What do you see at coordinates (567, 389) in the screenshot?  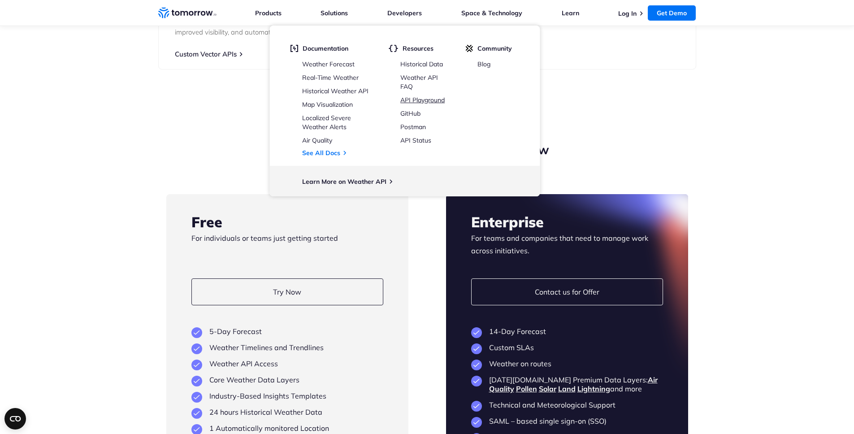 I see `a: Land` at bounding box center [567, 389].